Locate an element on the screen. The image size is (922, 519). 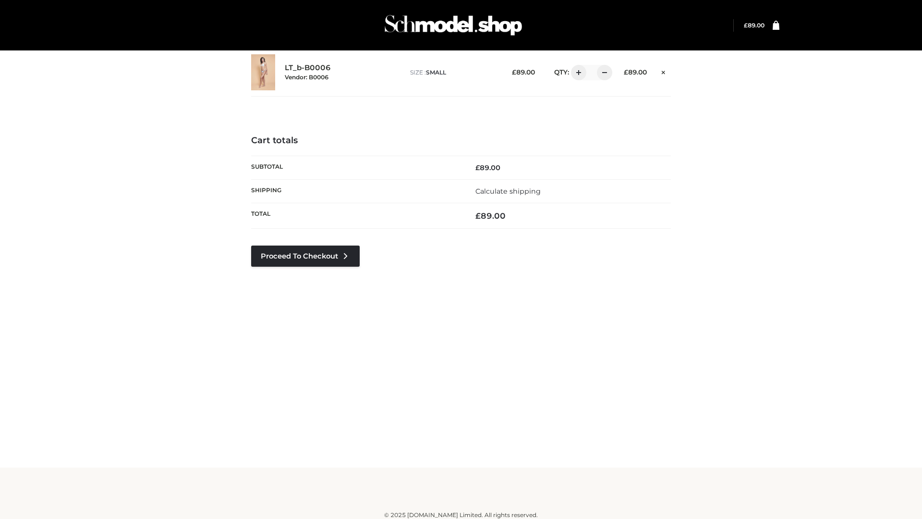
th: Shipping is located at coordinates (356, 191).